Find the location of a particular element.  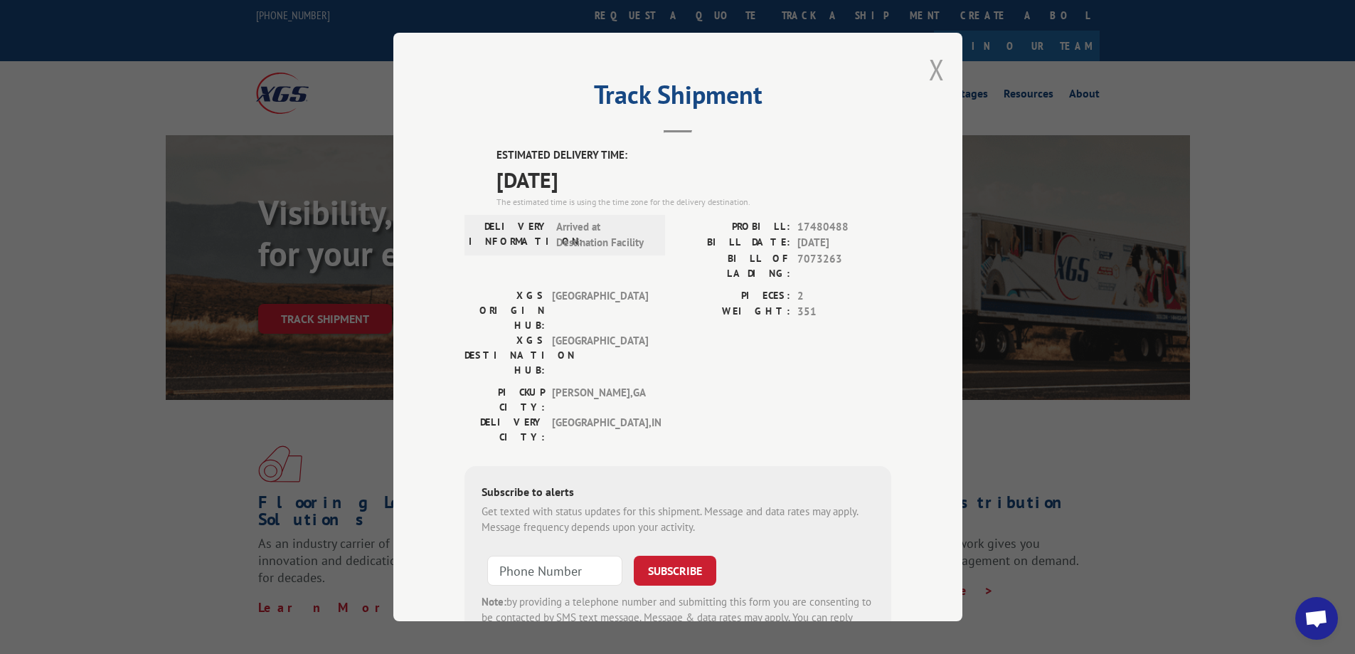

span: 7073263 is located at coordinates (844, 266).